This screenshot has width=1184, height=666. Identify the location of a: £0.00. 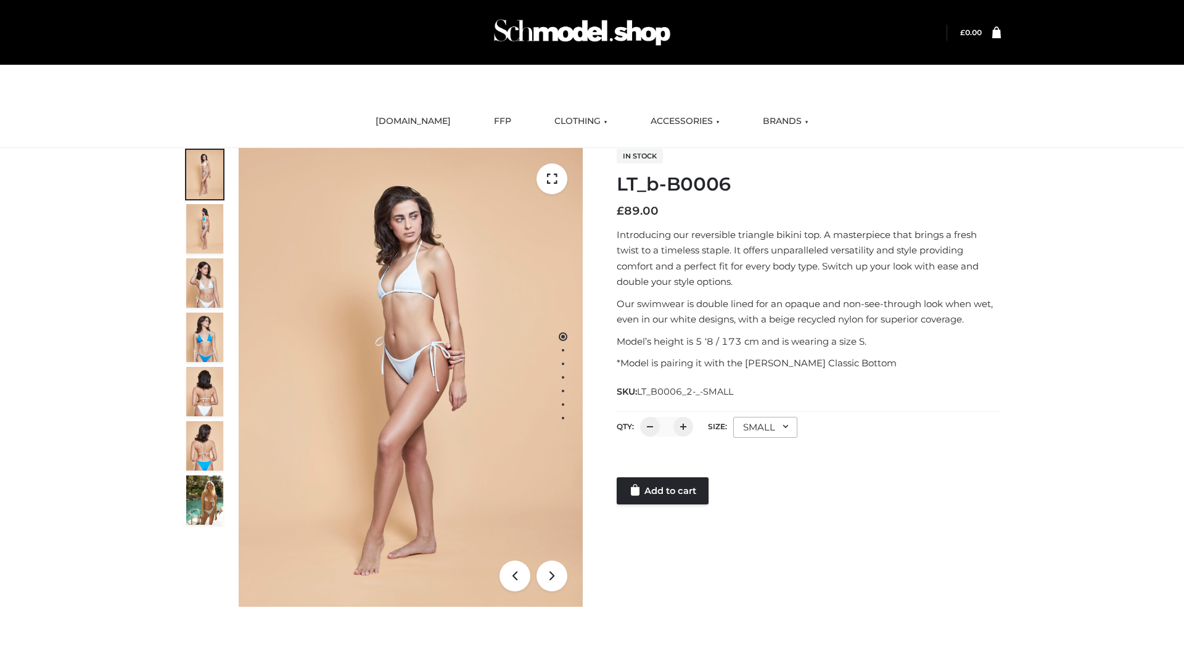
(971, 32).